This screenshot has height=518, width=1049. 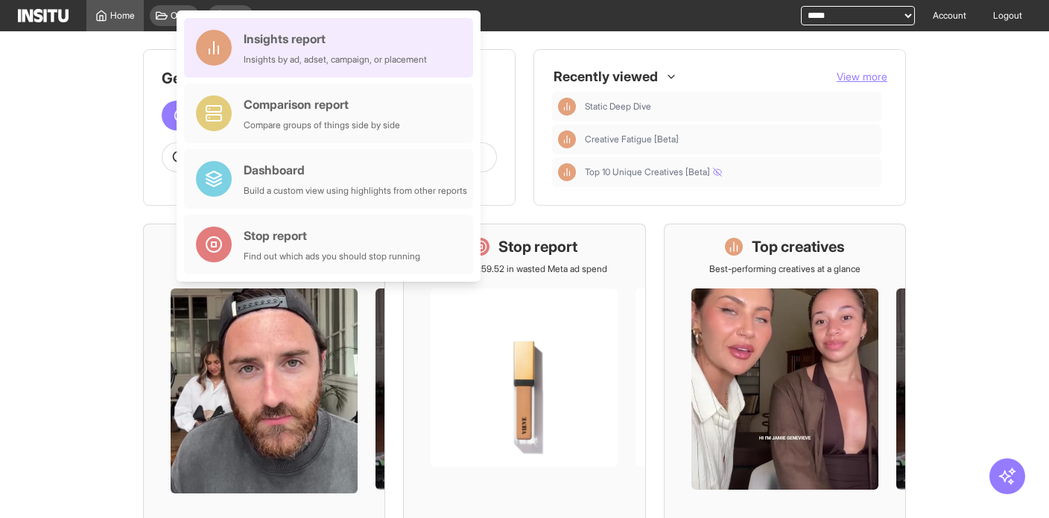 I want to click on span: Open, so click(x=182, y=16).